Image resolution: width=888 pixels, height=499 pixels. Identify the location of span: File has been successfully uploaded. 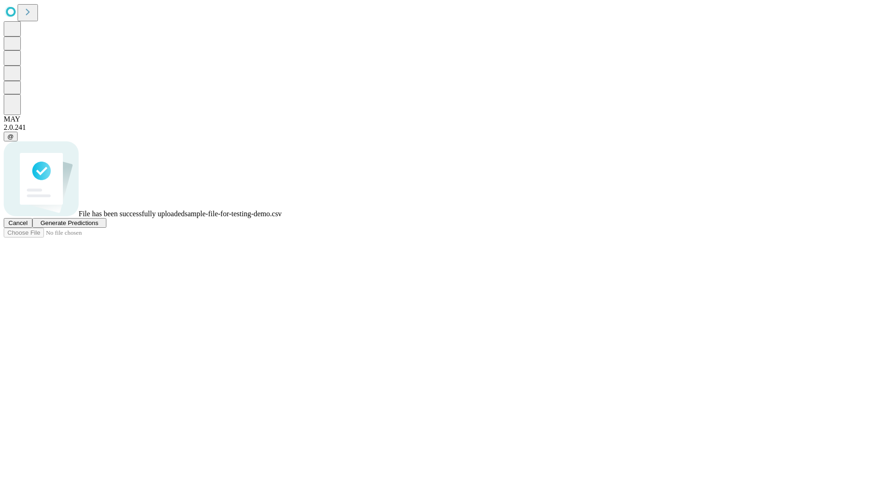
(131, 214).